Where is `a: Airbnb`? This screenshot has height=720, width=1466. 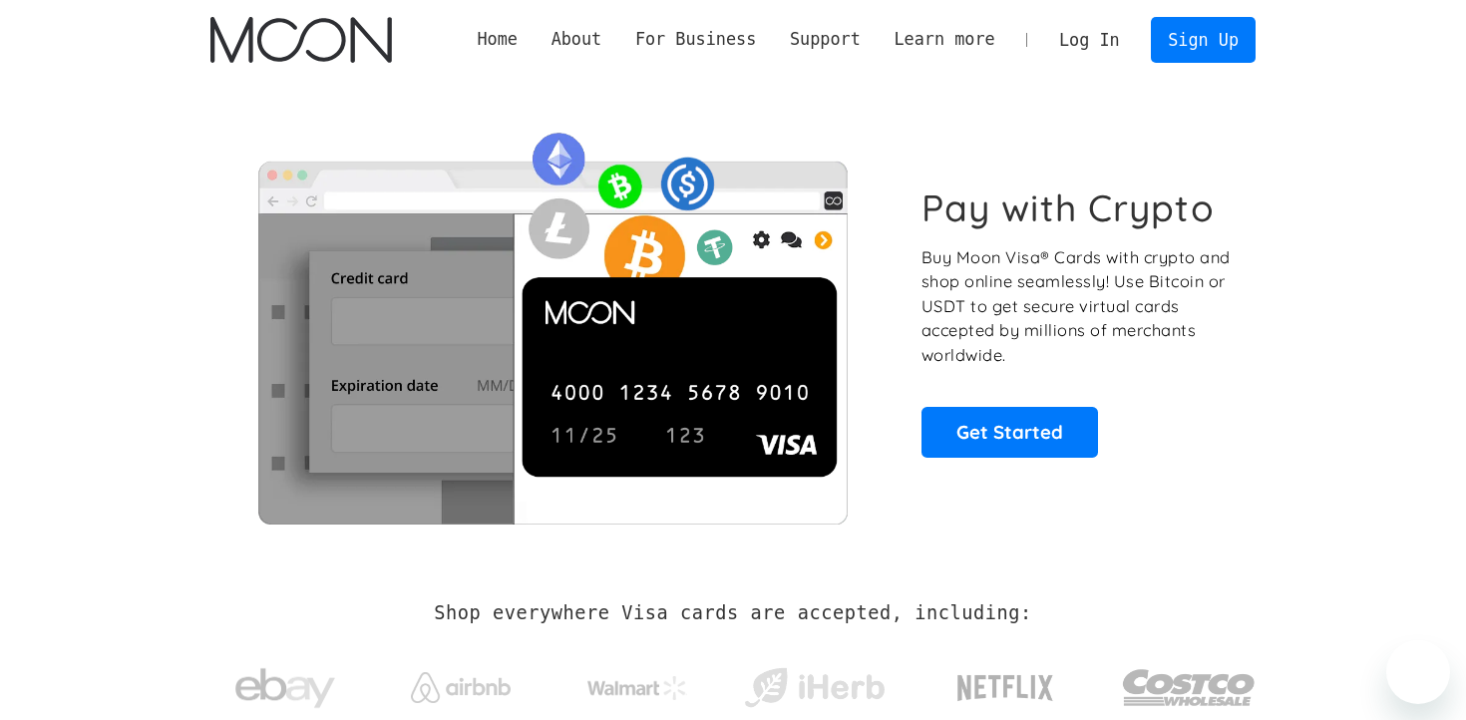
a: Airbnb is located at coordinates (461, 682).